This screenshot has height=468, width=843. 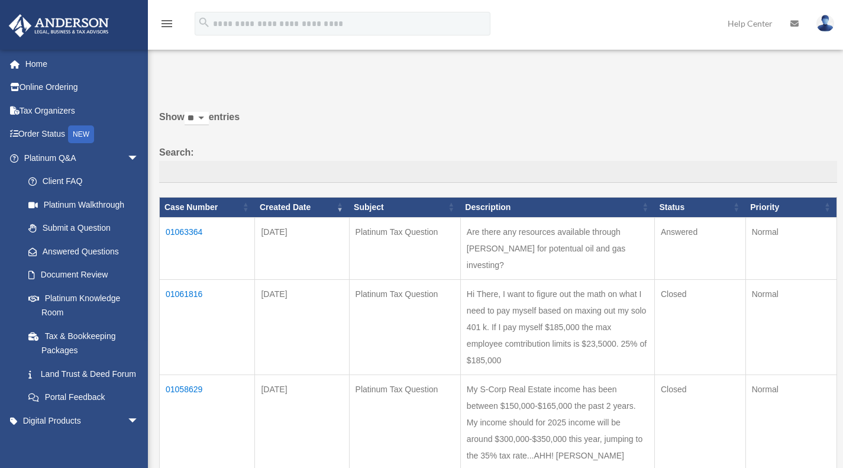 What do you see at coordinates (207, 248) in the screenshot?
I see `td: 01063364` at bounding box center [207, 248].